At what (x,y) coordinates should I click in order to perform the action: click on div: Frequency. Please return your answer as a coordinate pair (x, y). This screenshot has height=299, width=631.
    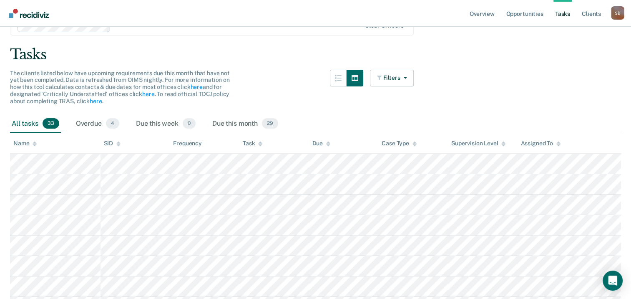
    Looking at the image, I should click on (187, 143).